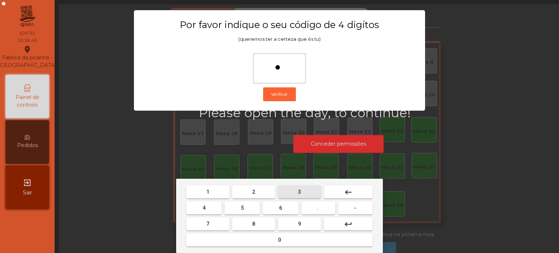  Describe the element at coordinates (242, 208) in the screenshot. I see `span: 5` at that location.